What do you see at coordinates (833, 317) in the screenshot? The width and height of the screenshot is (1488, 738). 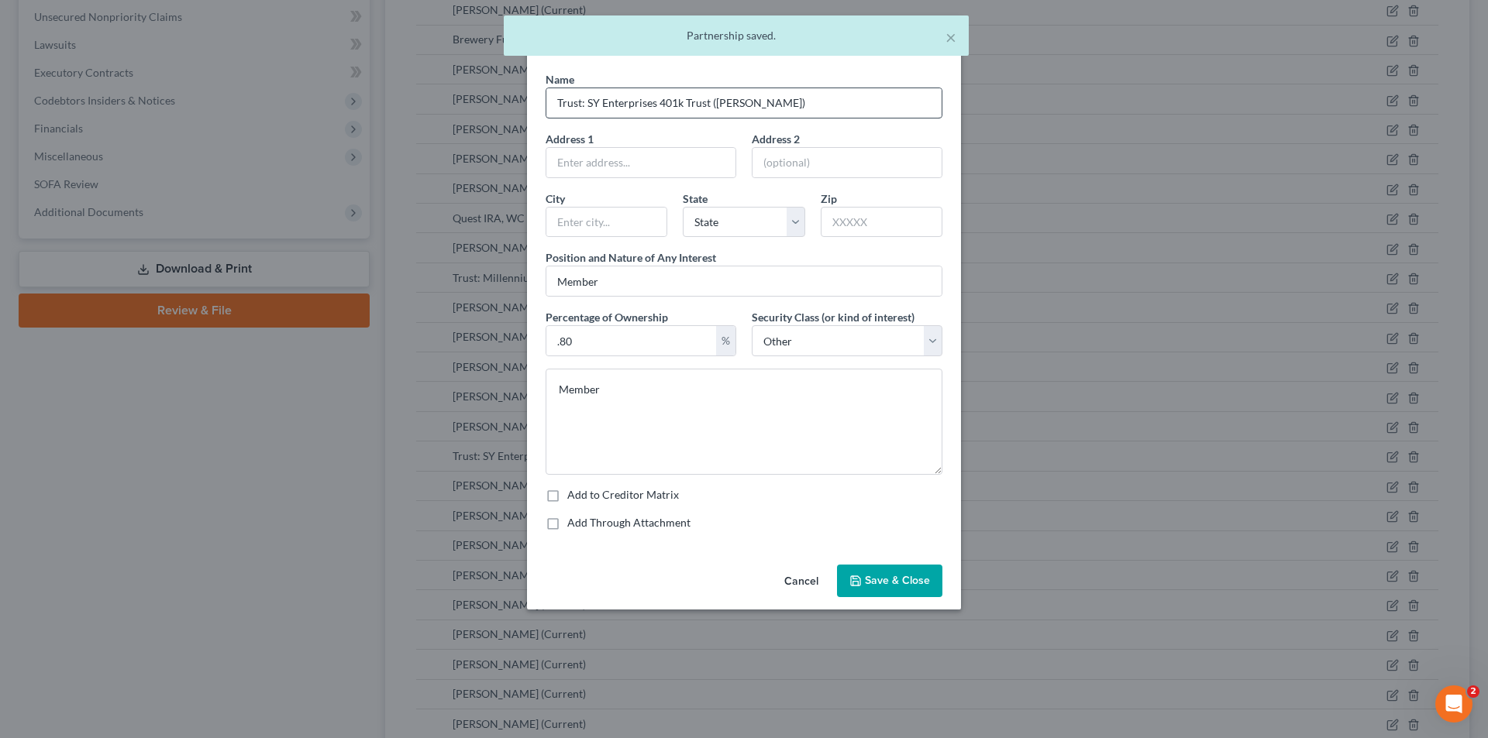 I see `label: Security Class (or kind of interest)` at bounding box center [833, 317].